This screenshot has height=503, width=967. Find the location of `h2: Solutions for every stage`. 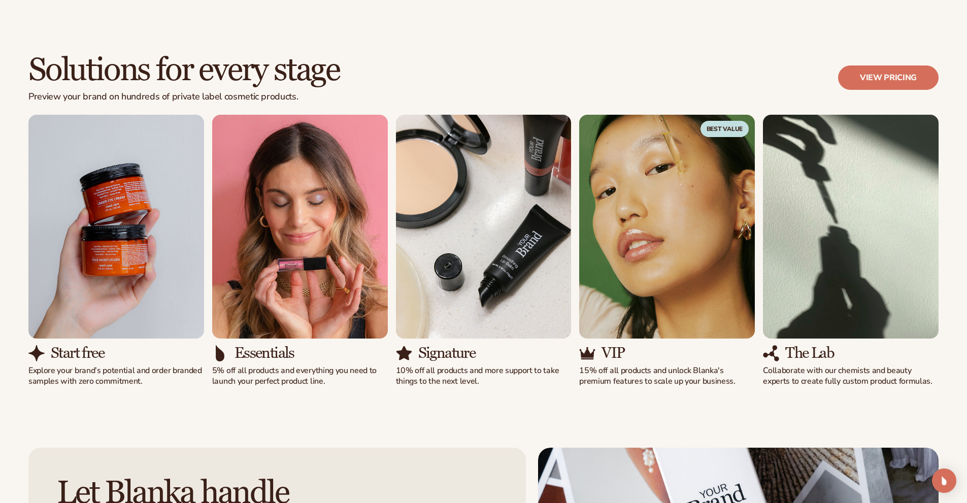

h2: Solutions for every stage is located at coordinates (184, 70).